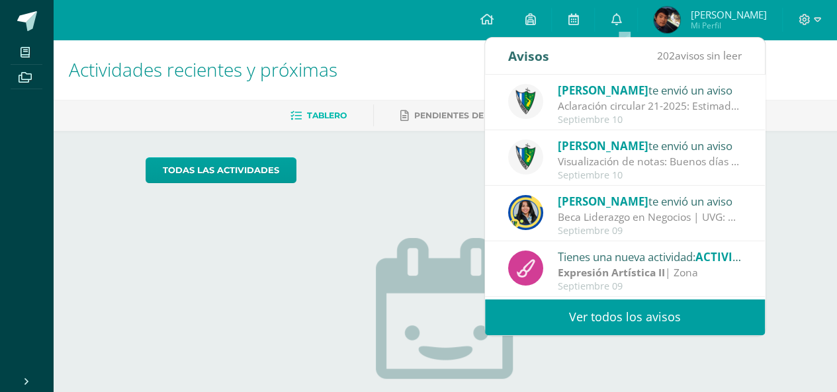 Image resolution: width=837 pixels, height=392 pixels. I want to click on img: 7d90ce9fecc05e4bf0bae787e936f821.png, so click(667, 20).